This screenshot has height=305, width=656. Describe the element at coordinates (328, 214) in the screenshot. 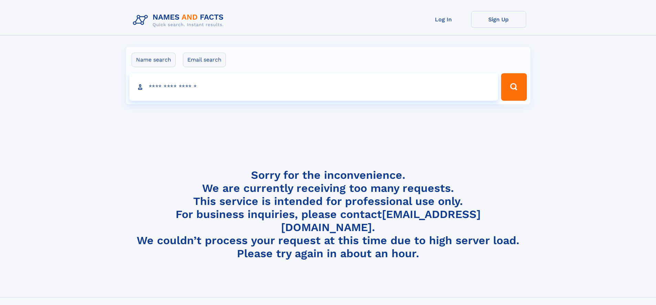

I see `h4: Sorry for the inconvenience. We are currently receiving too many requests. This service is intend...` at that location.